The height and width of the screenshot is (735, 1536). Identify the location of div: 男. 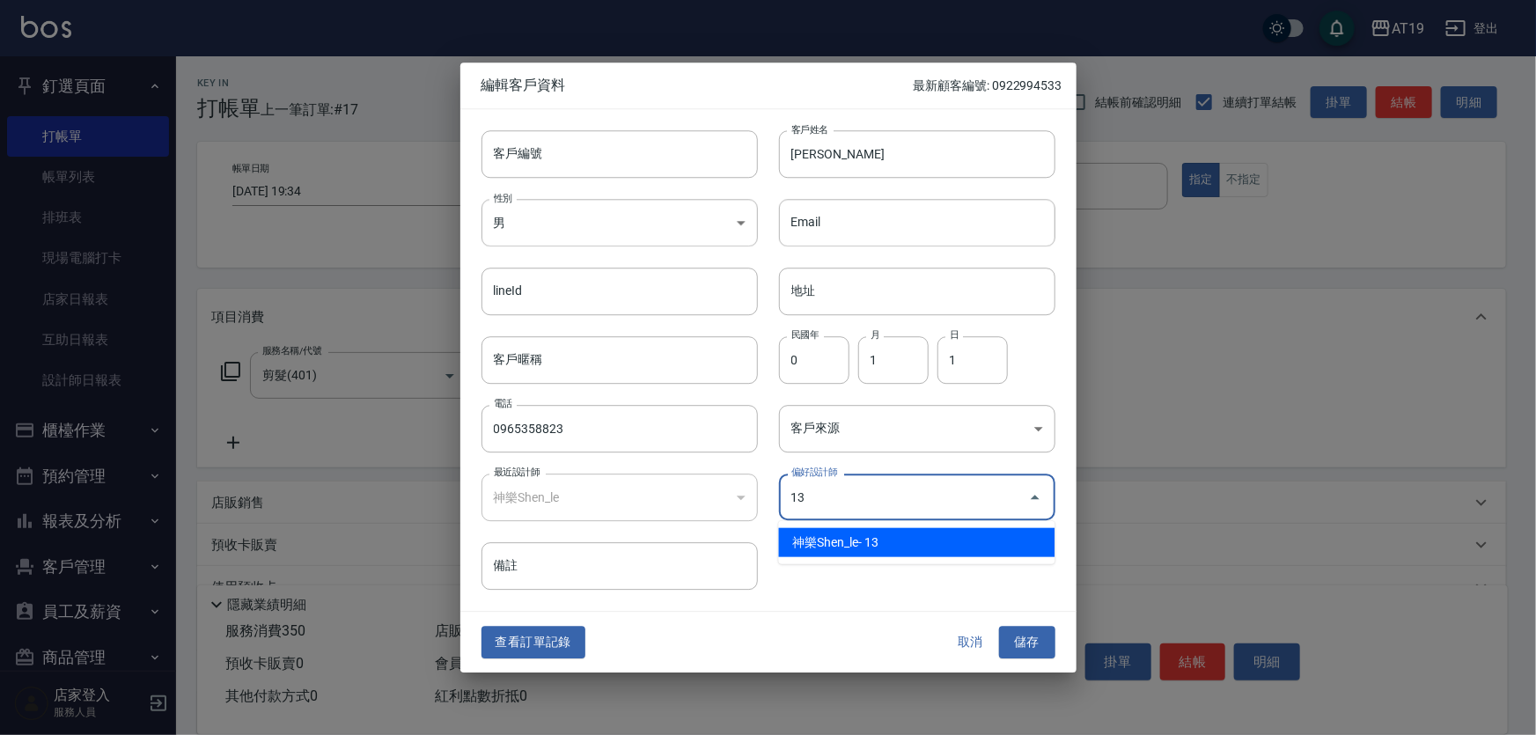
(620, 223).